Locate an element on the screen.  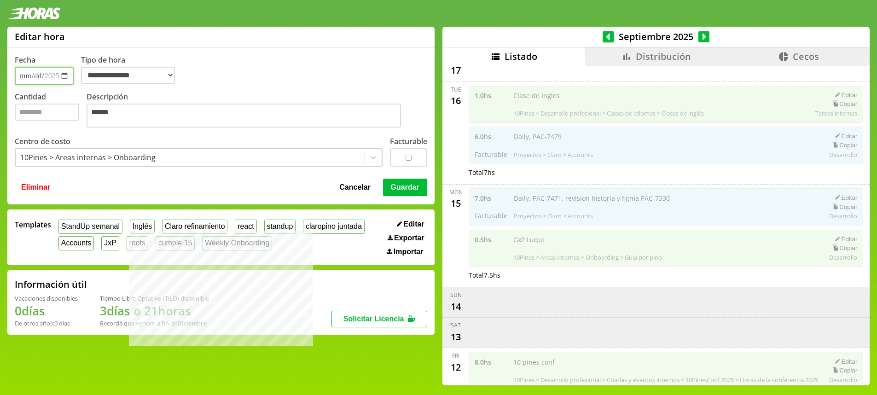
div: 16 is located at coordinates (456, 101).